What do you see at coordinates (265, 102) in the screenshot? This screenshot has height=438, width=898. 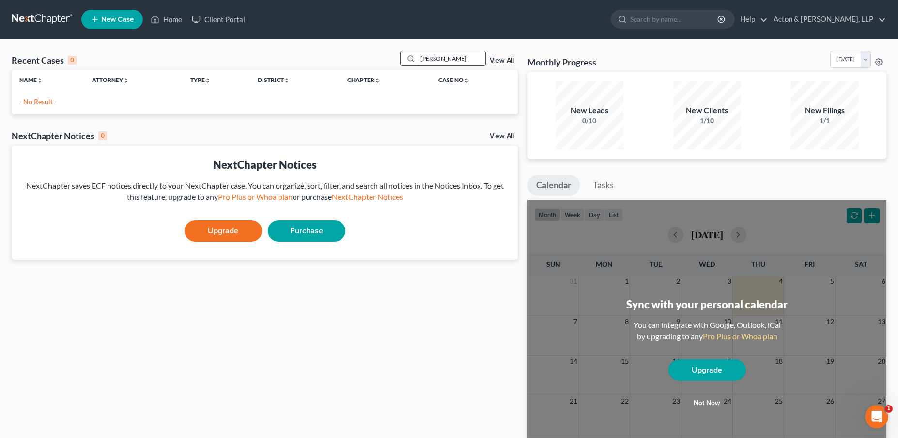 I see `p: - No Result -` at bounding box center [265, 102].